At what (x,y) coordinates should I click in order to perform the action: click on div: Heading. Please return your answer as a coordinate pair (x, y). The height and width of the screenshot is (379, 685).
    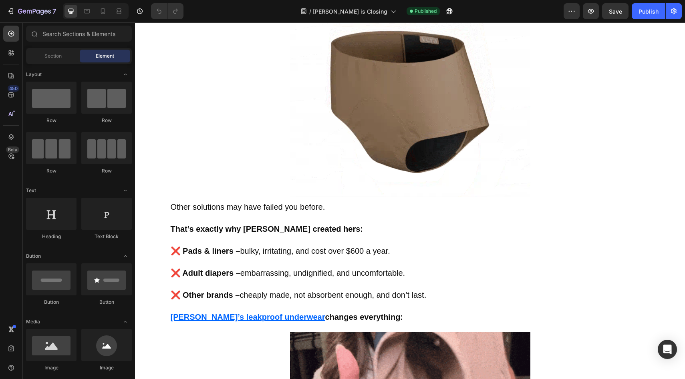
    Looking at the image, I should click on (51, 237).